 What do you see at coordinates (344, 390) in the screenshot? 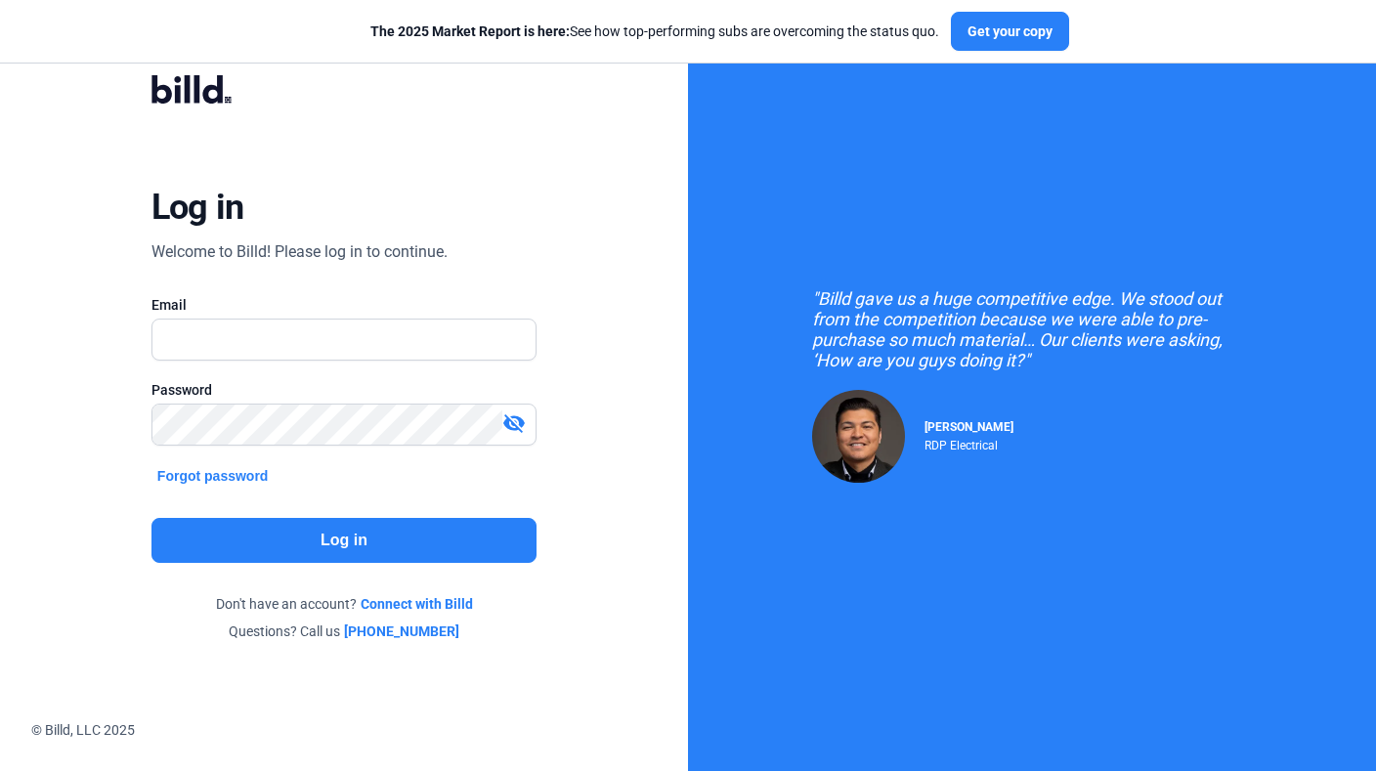
I see `div: Password` at bounding box center [344, 390].